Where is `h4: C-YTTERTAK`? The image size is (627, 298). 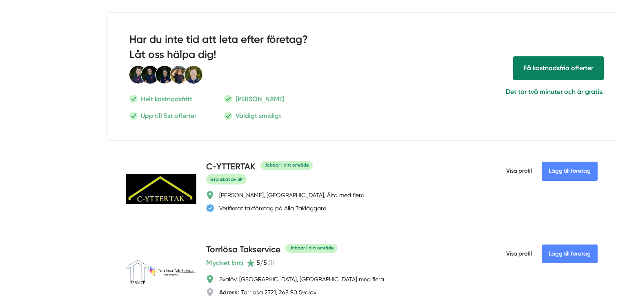 h4: C-YTTERTAK is located at coordinates (231, 167).